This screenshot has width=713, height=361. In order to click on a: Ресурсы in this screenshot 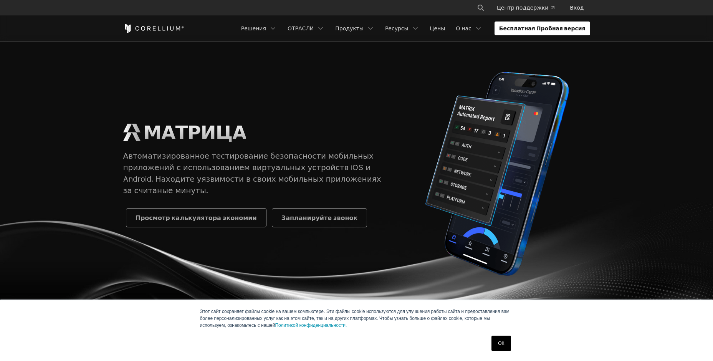, I will do `click(402, 28)`.